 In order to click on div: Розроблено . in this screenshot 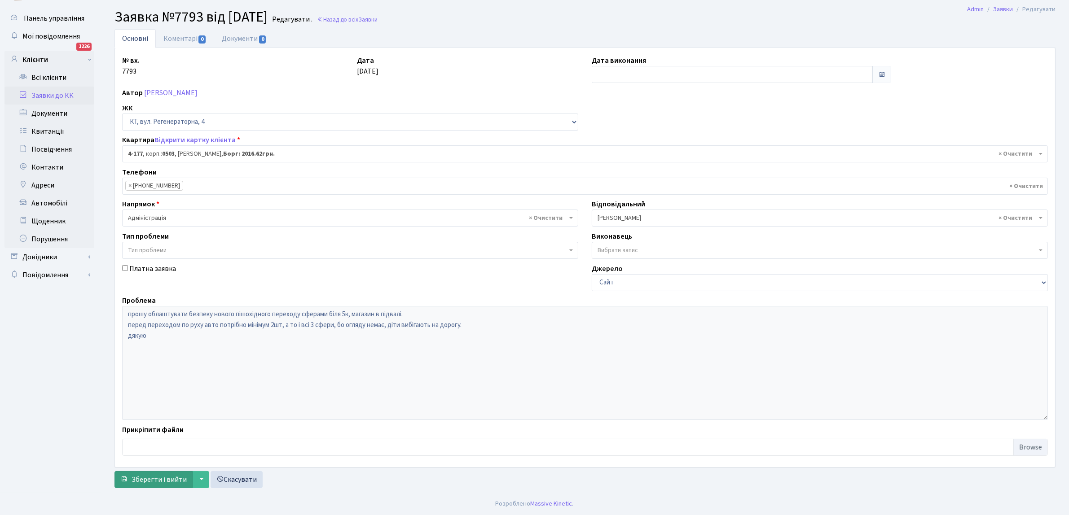, I will do `click(535, 504)`.